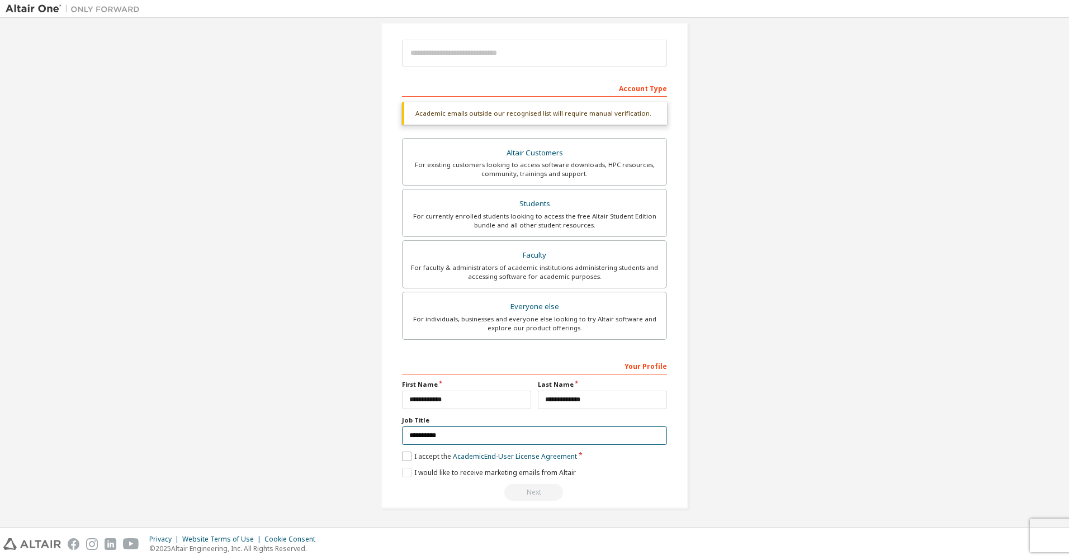 This screenshot has height=560, width=1069. What do you see at coordinates (110, 544) in the screenshot?
I see `img: linkedin.svg` at bounding box center [110, 544].